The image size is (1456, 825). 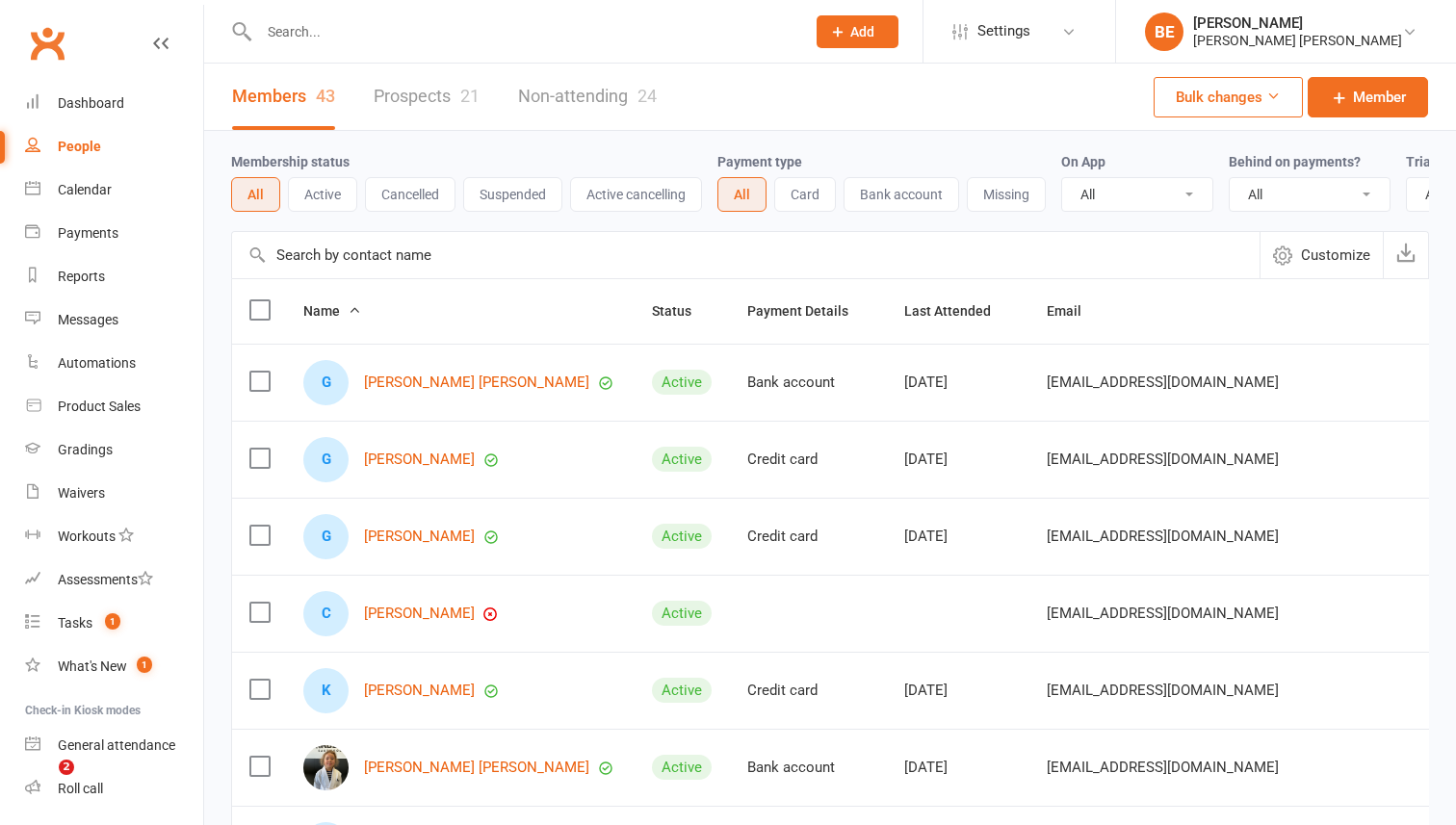 What do you see at coordinates (113, 146) in the screenshot?
I see `a: People` at bounding box center [113, 146].